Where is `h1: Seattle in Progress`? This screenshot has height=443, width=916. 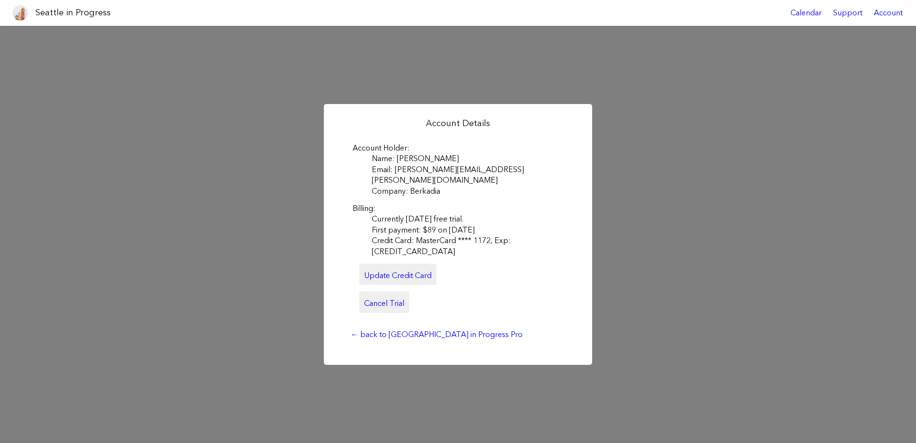 h1: Seattle in Progress is located at coordinates (73, 12).